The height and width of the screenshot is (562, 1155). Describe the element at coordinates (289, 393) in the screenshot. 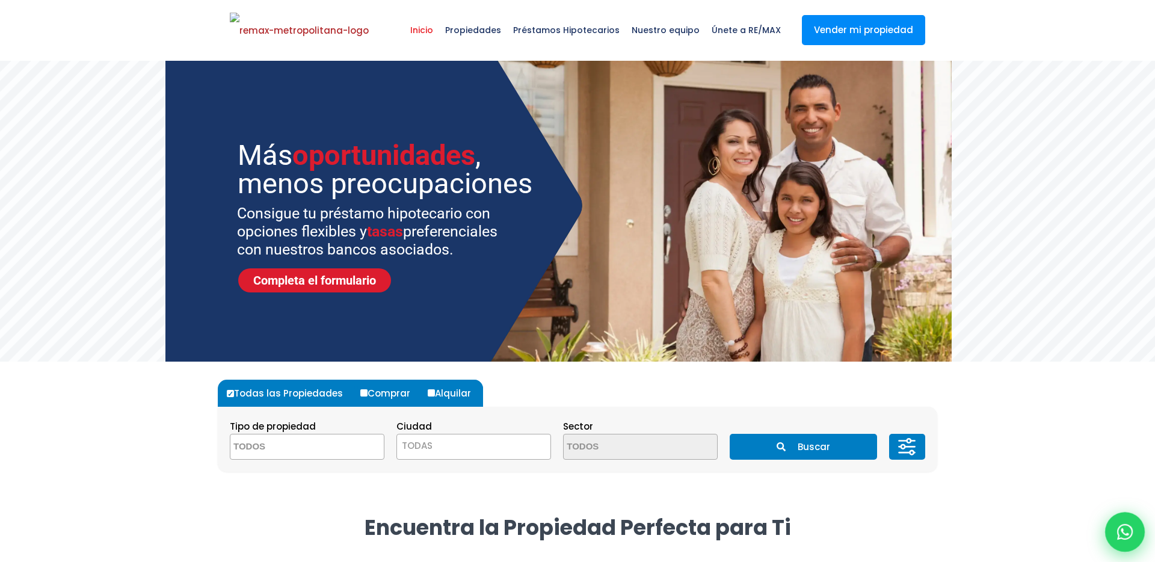

I see `label: Todas las Propiedades` at that location.